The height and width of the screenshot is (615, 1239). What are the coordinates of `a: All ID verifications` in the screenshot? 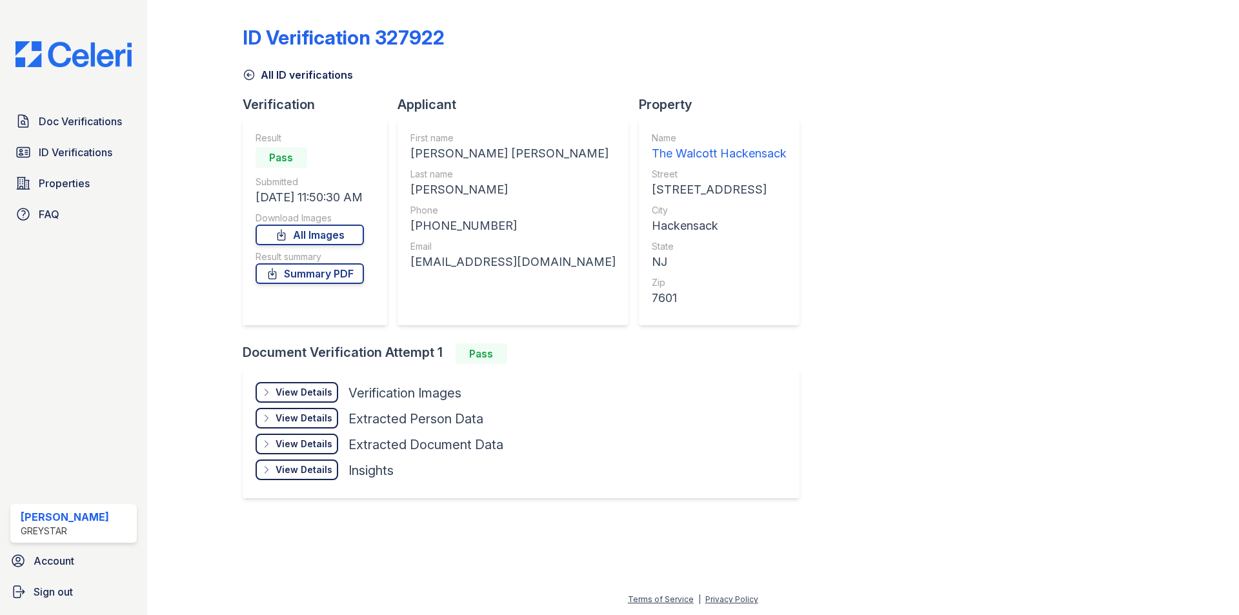 It's located at (297, 75).